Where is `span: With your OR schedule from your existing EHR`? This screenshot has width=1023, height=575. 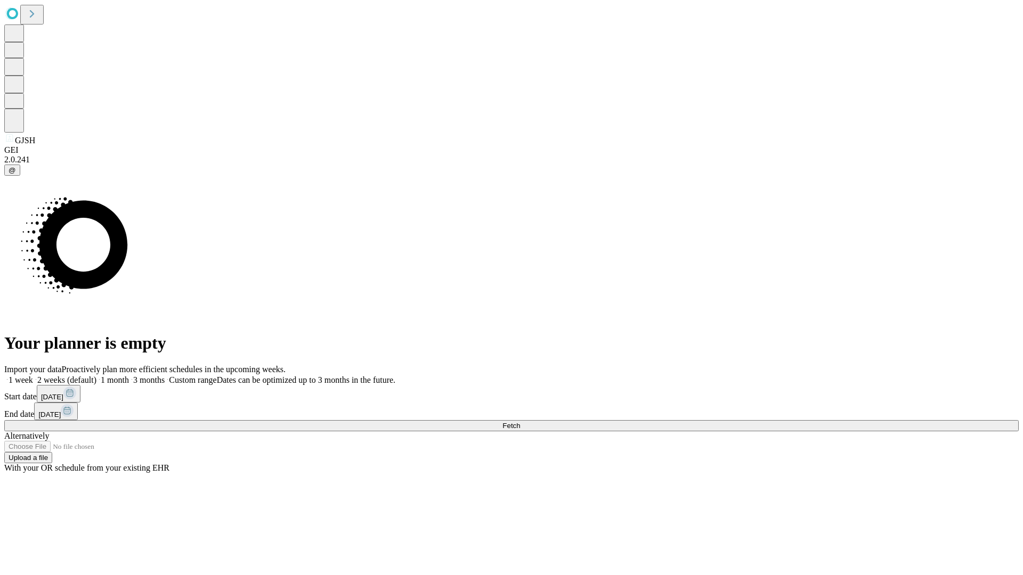 span: With your OR schedule from your existing EHR is located at coordinates (87, 468).